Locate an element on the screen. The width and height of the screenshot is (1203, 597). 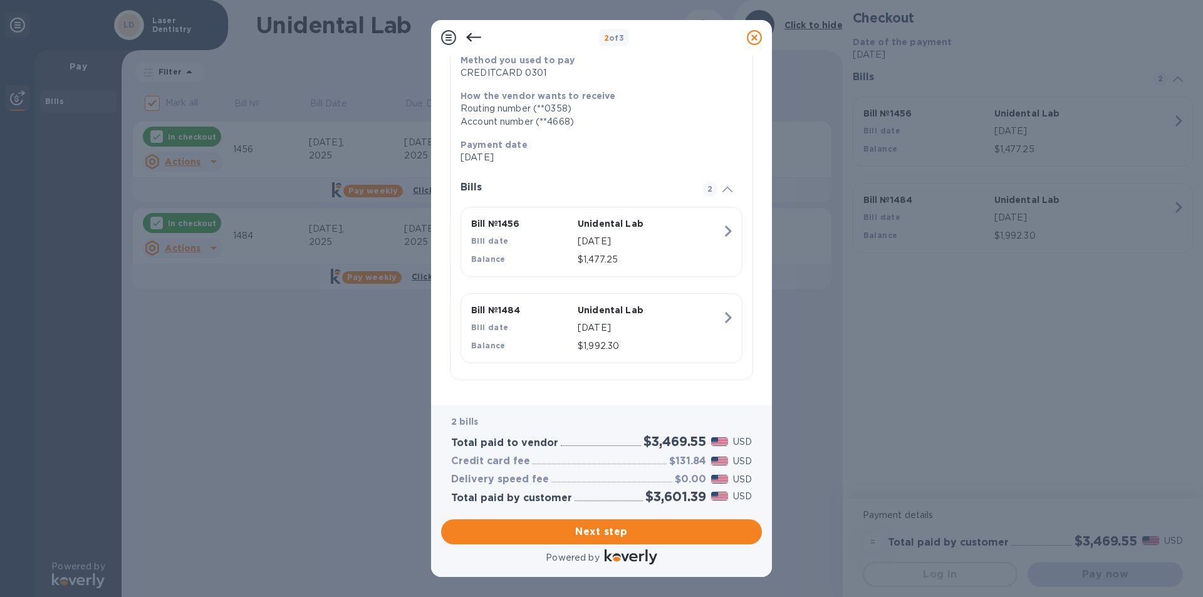
h2: $3,469.55 is located at coordinates (675, 441).